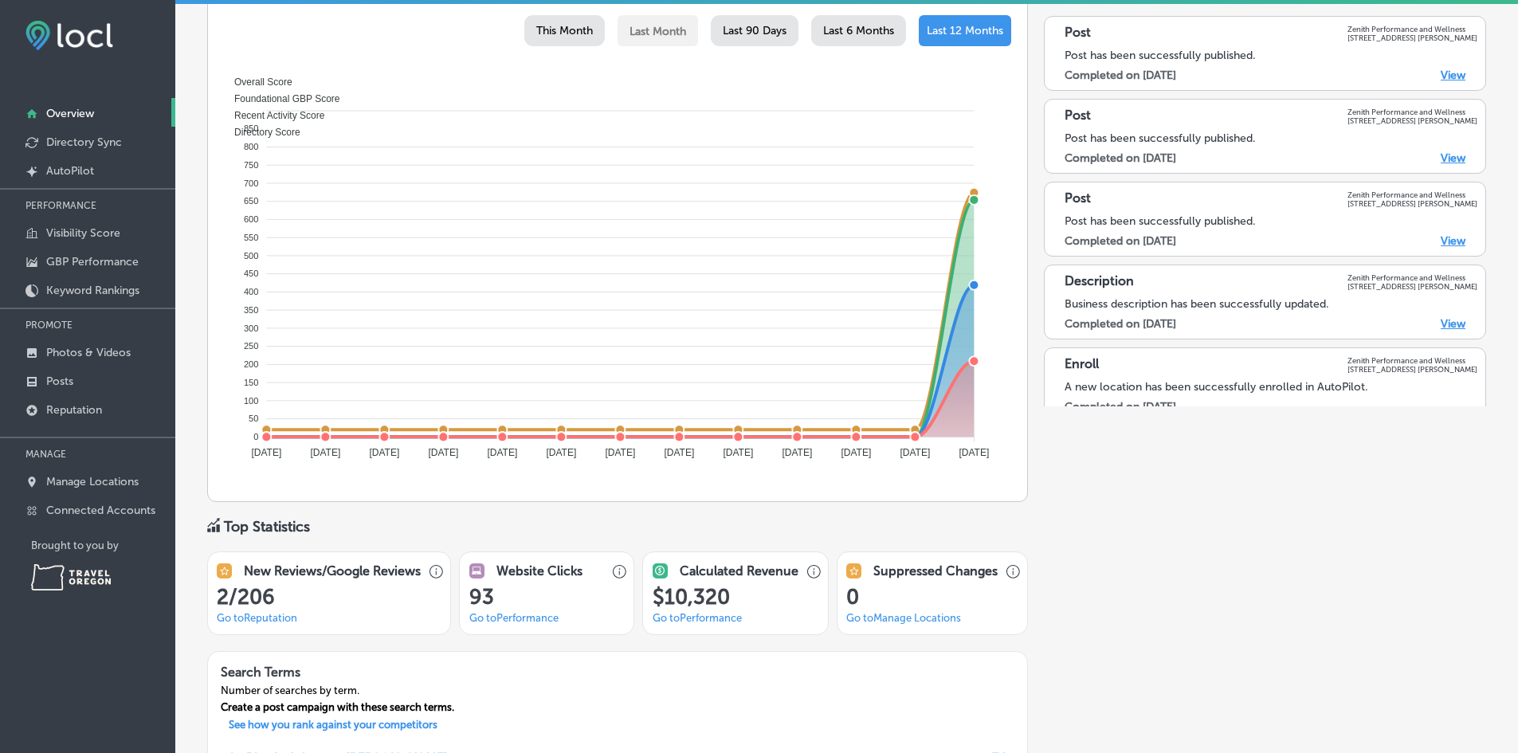 The height and width of the screenshot is (753, 1518). What do you see at coordinates (329, 597) in the screenshot?
I see `h1: 2/206` at bounding box center [329, 597].